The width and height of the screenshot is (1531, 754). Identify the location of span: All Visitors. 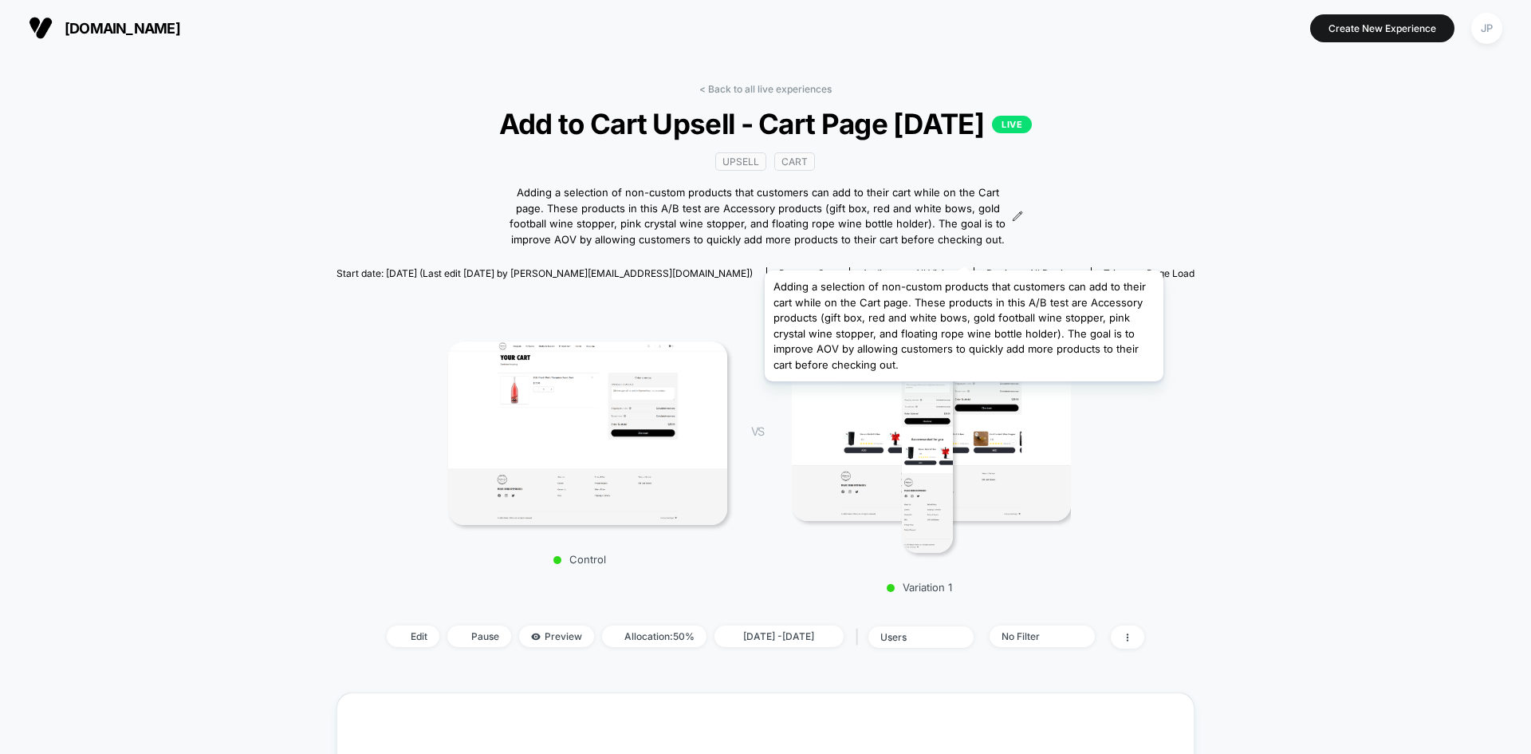
(938, 273).